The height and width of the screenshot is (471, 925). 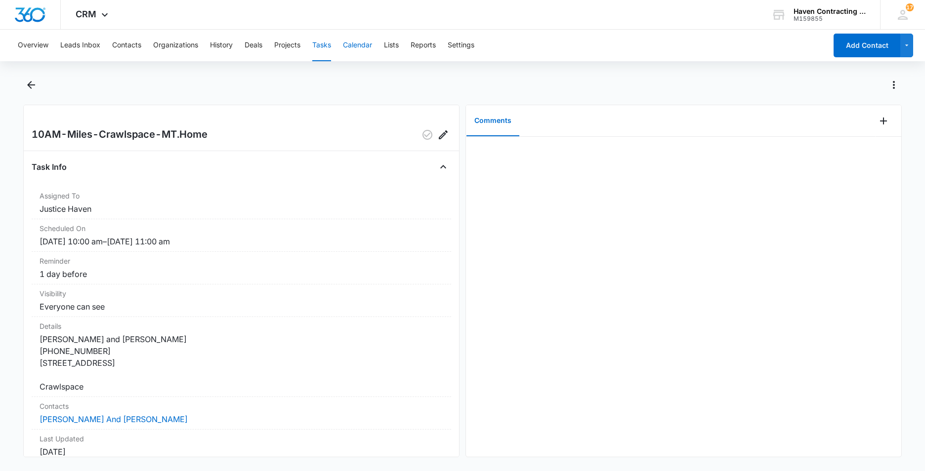 I want to click on button: Add Comment, so click(x=884, y=121).